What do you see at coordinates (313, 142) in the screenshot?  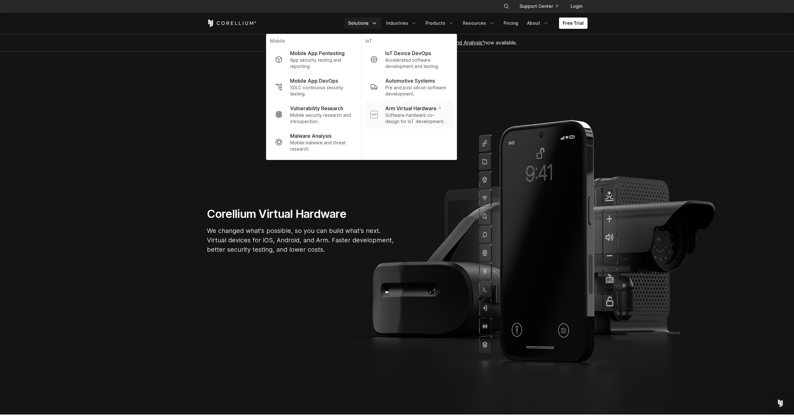 I see `a: Malware Analysis Mobile malware and threat research.` at bounding box center [313, 142].